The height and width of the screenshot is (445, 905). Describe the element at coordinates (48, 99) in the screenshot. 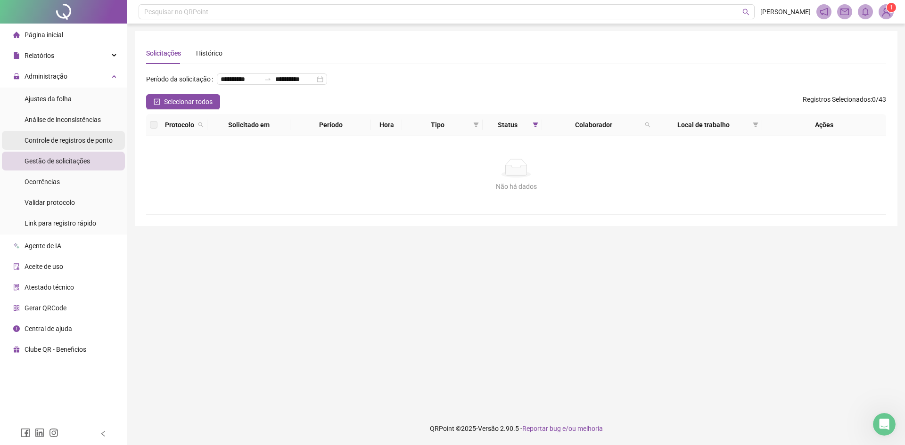

I see `span: Ajustes da folha` at that location.